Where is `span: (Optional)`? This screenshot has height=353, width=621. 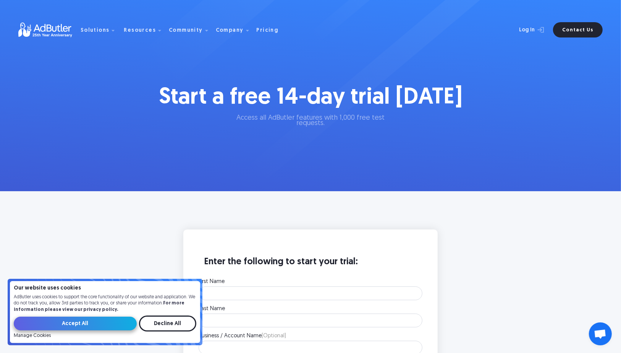
span: (Optional) is located at coordinates (274, 335).